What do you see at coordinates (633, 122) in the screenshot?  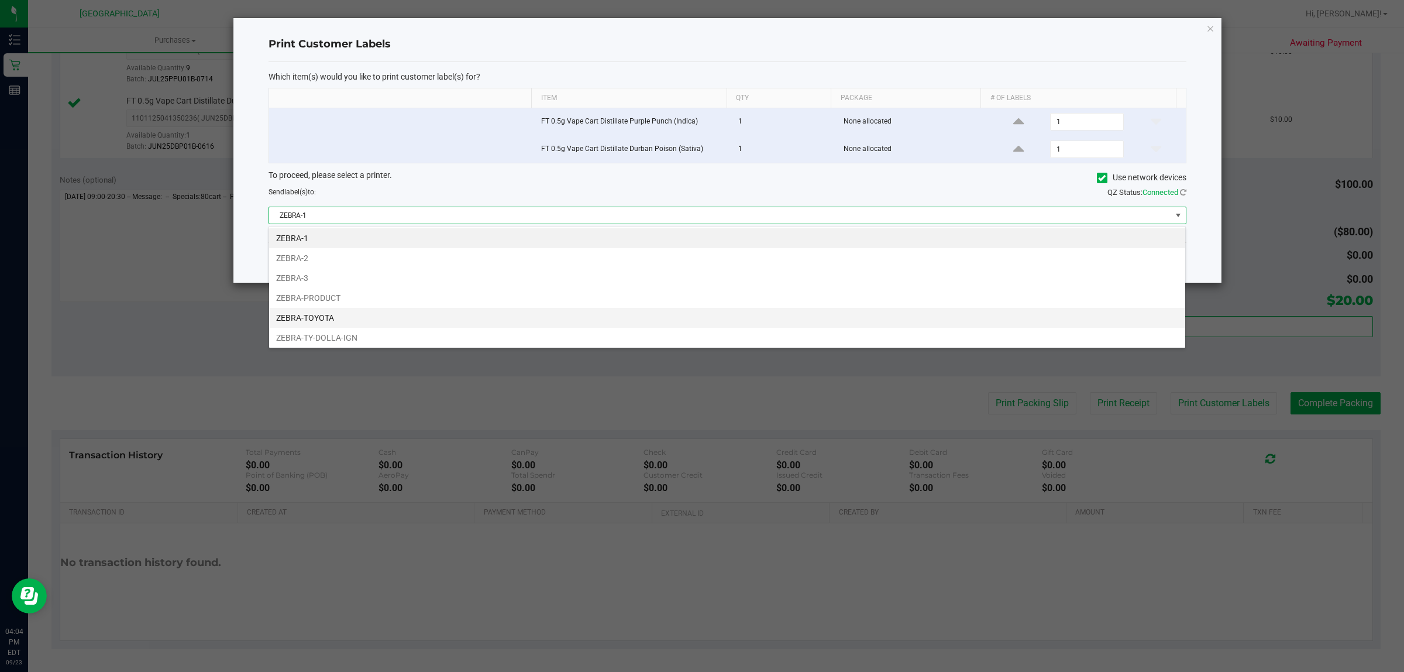 I see `td: FT 0.5g Vape Cart Distillate Purple Punch (Indica)` at bounding box center [633, 122].